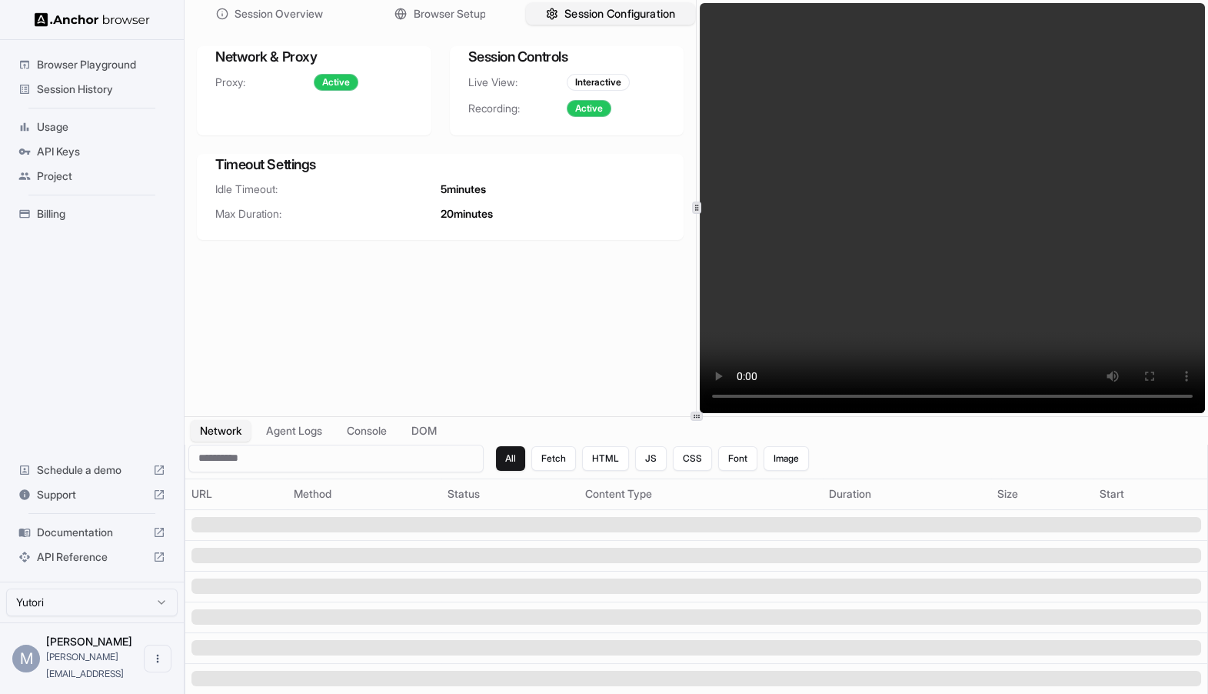  I want to click on h3: Timeout Settings, so click(440, 165).